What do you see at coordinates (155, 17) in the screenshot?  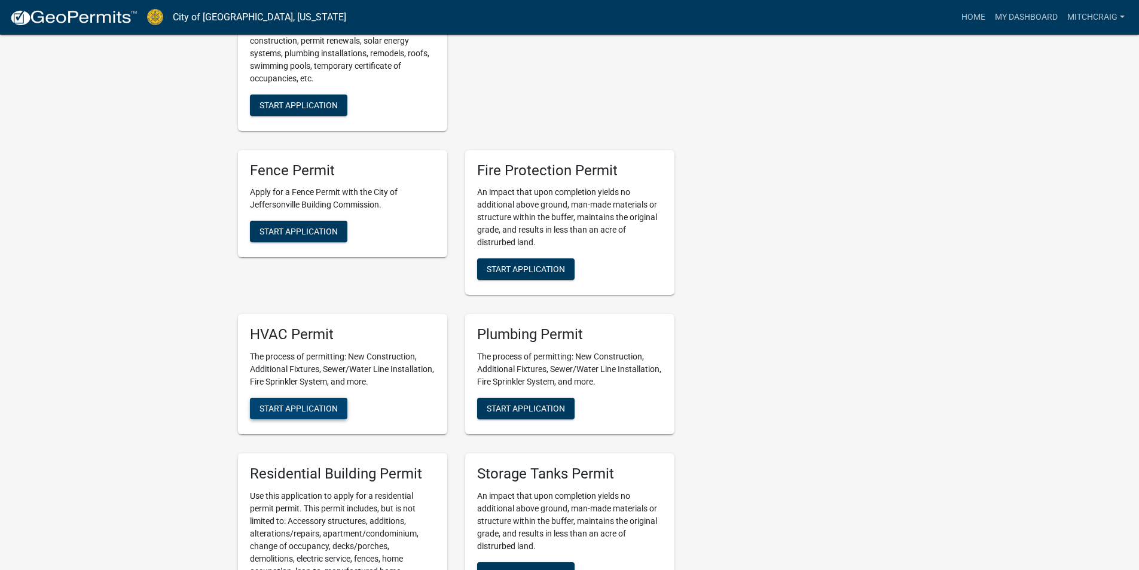 I see `img: City of Jeffersonville, Indiana` at bounding box center [155, 17].